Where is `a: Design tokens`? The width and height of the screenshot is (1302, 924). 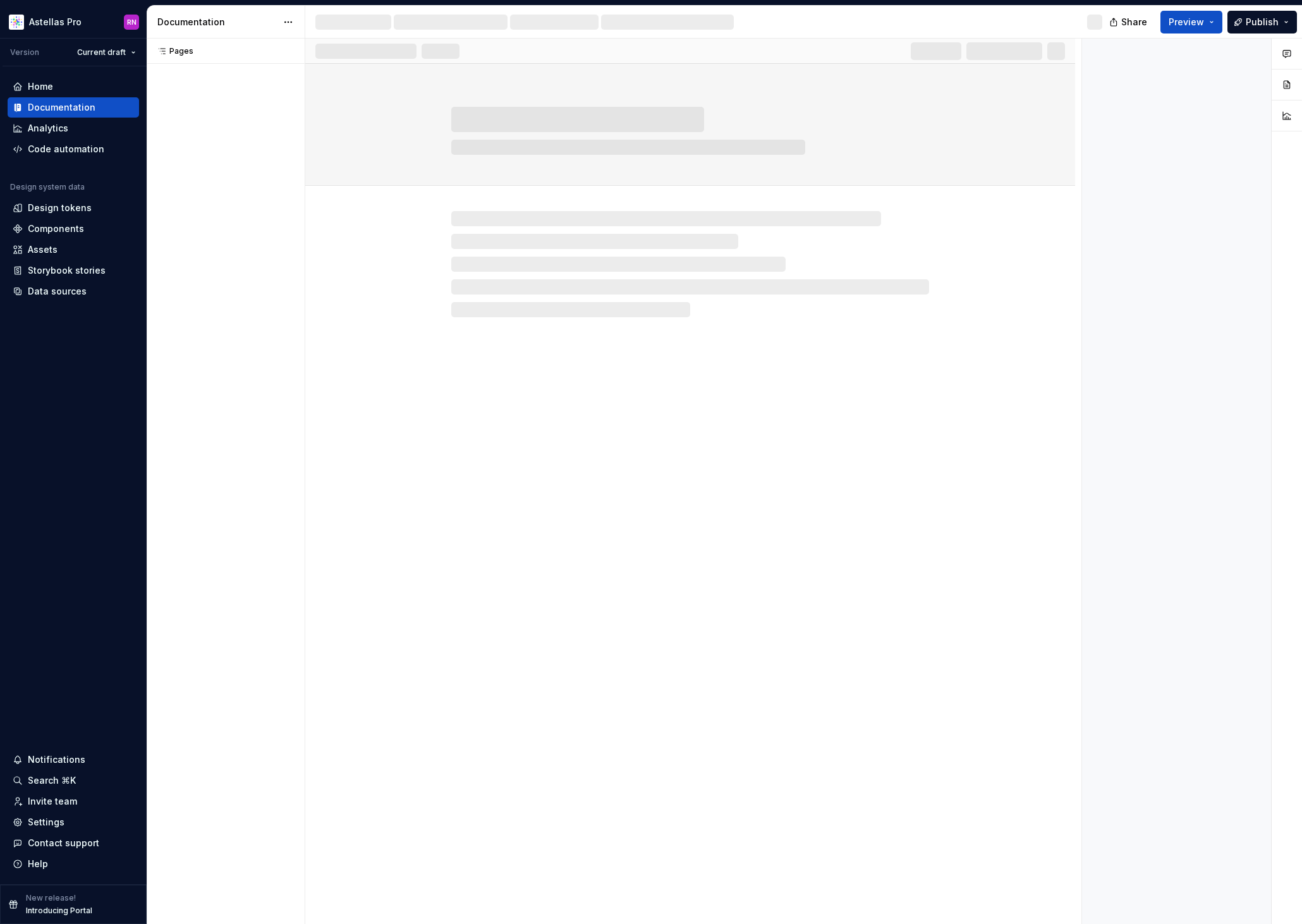 a: Design tokens is located at coordinates (74, 208).